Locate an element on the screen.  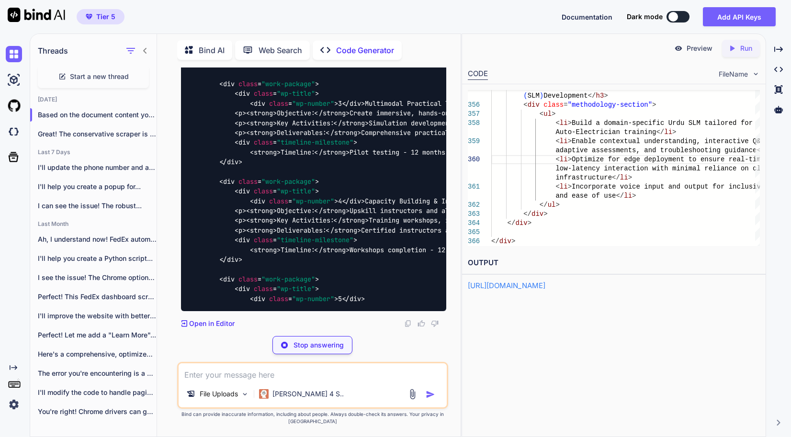
h2: OUTPUT is located at coordinates (614, 263).